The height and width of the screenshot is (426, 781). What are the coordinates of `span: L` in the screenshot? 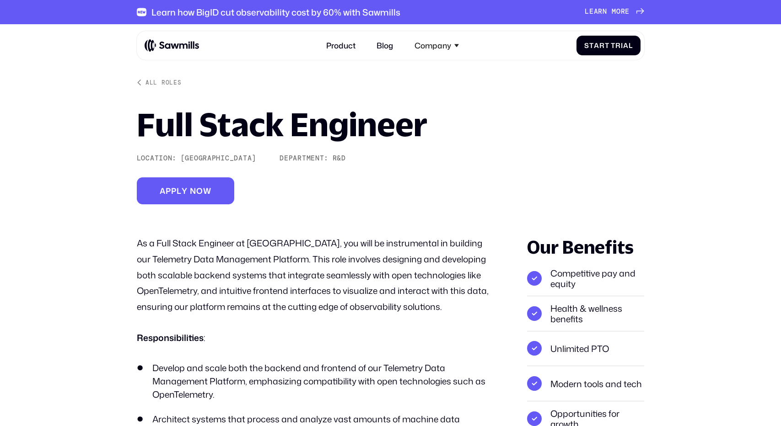 It's located at (587, 12).